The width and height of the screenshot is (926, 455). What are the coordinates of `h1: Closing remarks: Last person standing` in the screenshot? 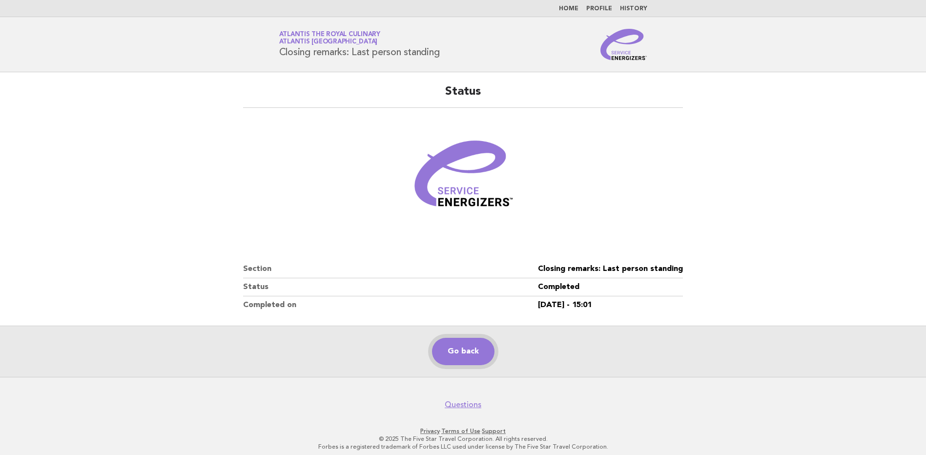 It's located at (359, 44).